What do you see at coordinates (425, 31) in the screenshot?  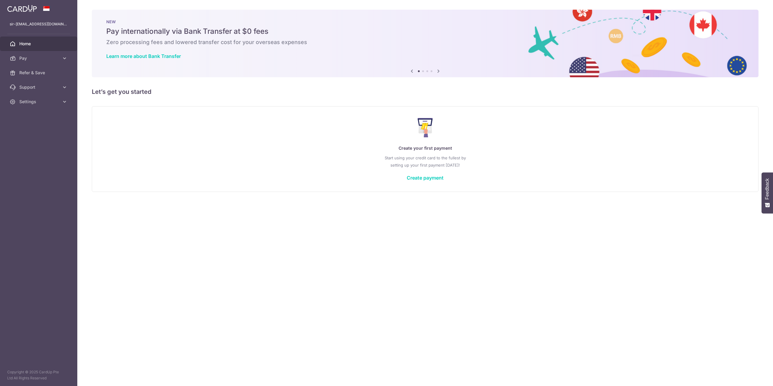 I see `h5: Pay internationally via Bank Transfer at $0 fees` at bounding box center [425, 31].